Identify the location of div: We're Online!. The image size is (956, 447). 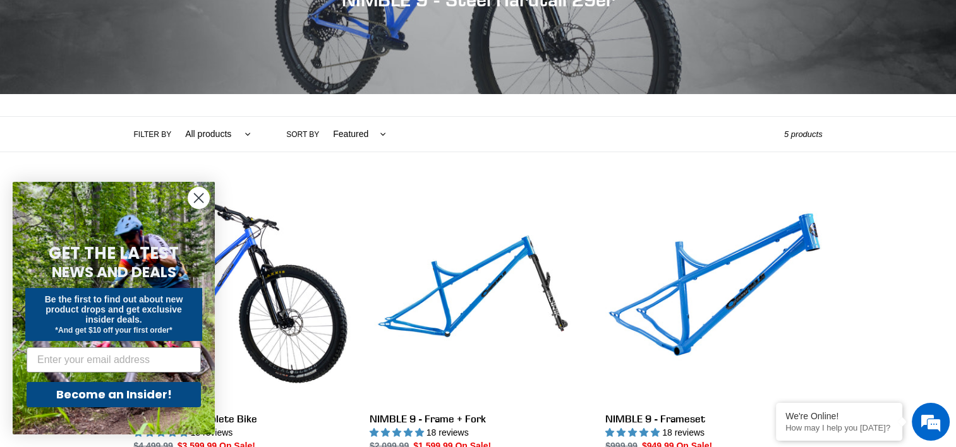
(839, 416).